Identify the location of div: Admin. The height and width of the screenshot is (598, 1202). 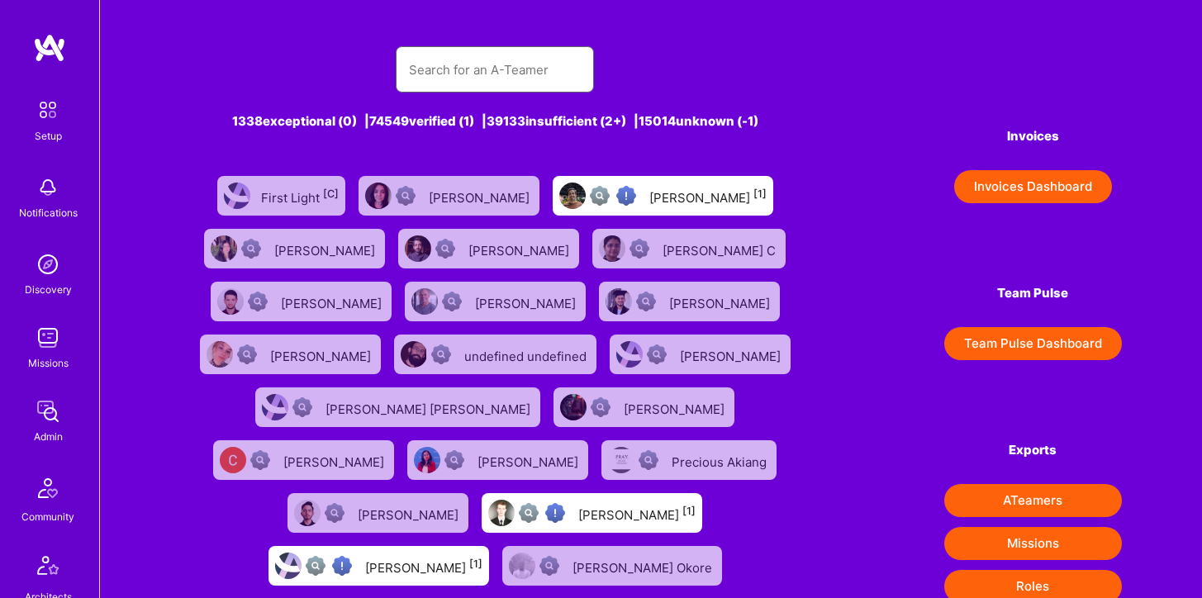
(48, 436).